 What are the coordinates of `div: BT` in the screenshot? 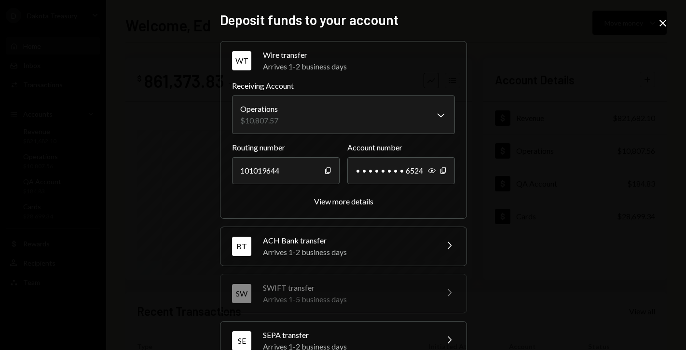 It's located at (242, 246).